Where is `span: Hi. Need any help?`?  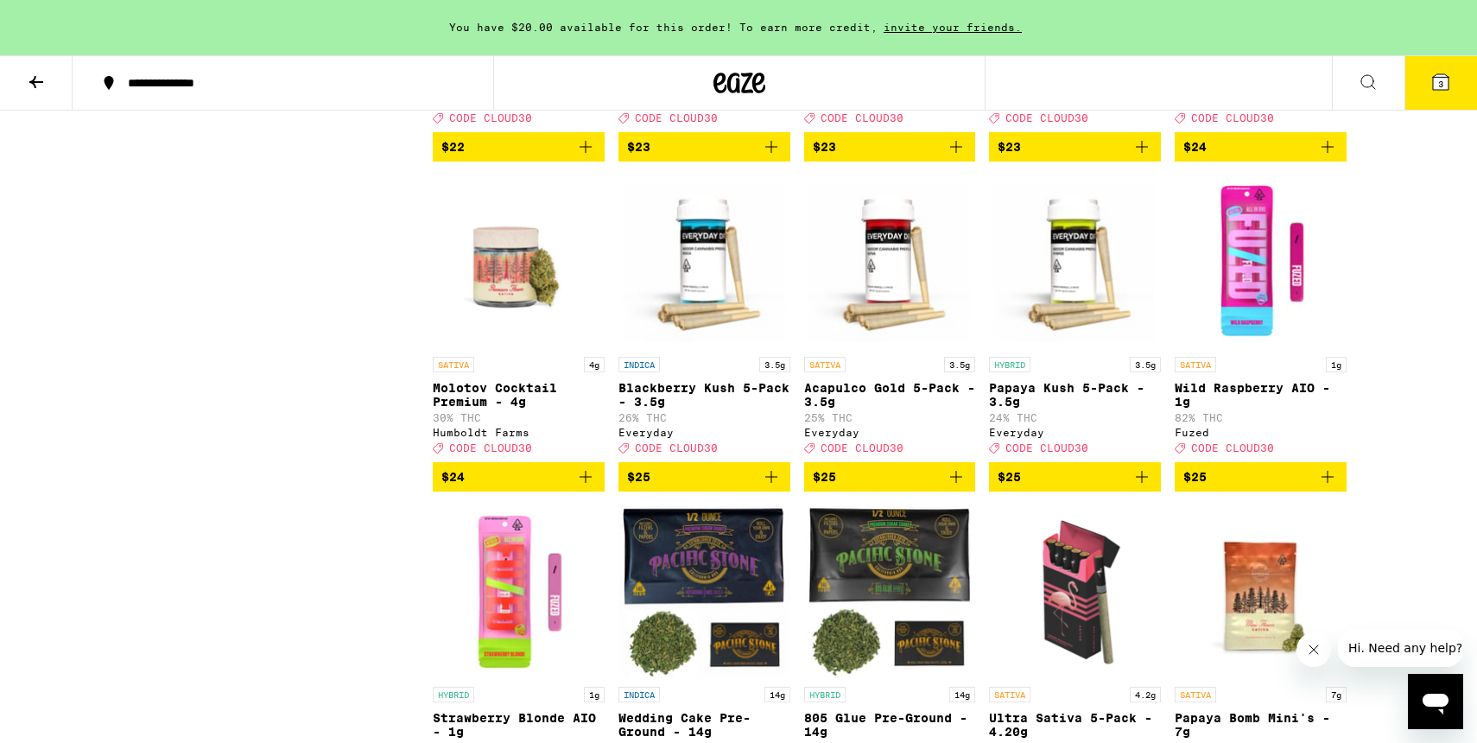
span: Hi. Need any help? is located at coordinates (67, 19).